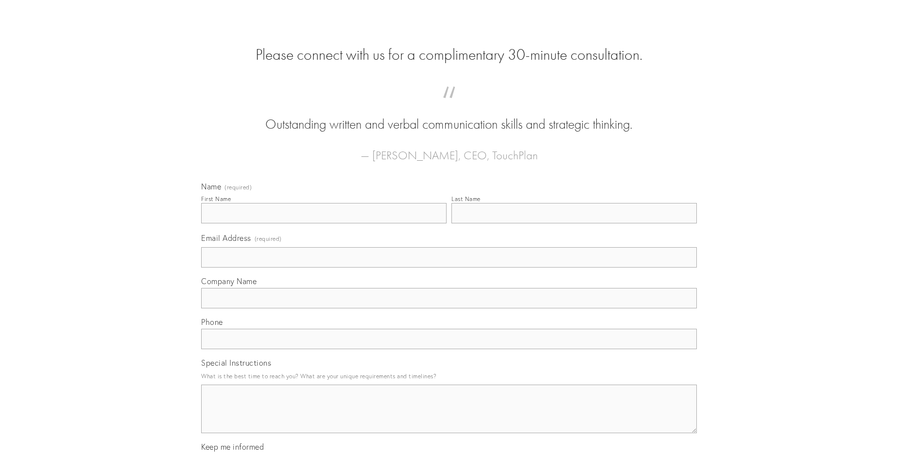 The width and height of the screenshot is (898, 456). Describe the element at coordinates (216, 199) in the screenshot. I see `div: First Name` at that location.